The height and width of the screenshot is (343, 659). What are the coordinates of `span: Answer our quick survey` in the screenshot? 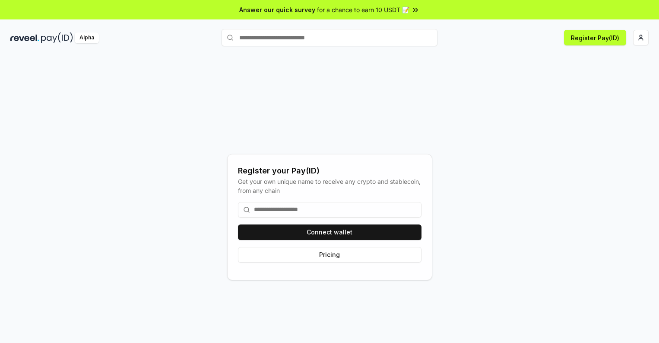 It's located at (277, 10).